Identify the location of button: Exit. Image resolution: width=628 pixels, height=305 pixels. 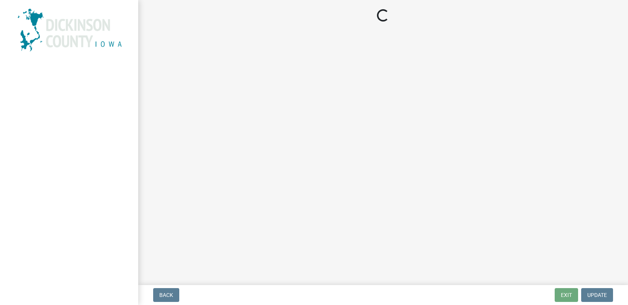
(566, 295).